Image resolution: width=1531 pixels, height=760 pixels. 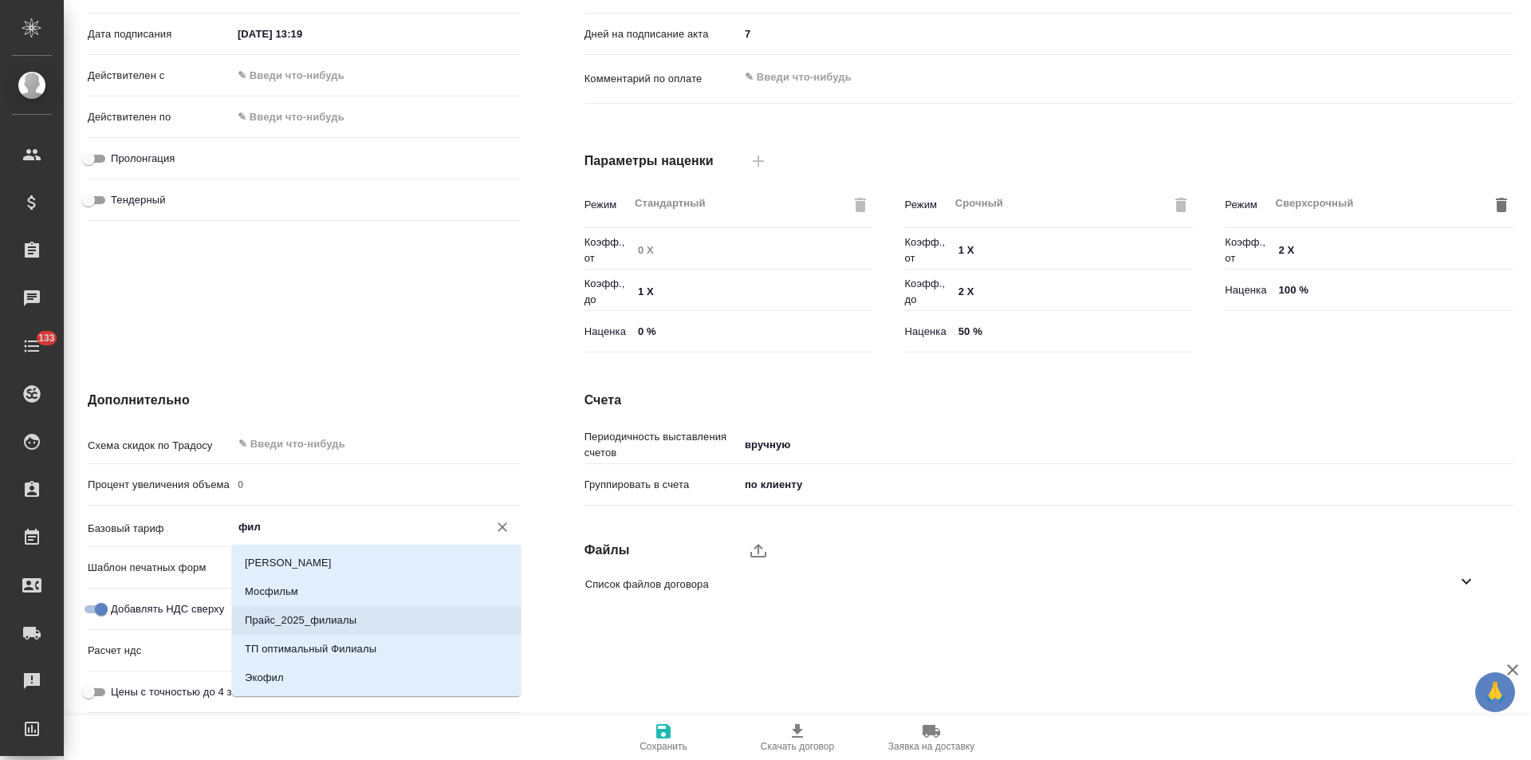 What do you see at coordinates (931, 738) in the screenshot?
I see `button: Заявка на доставку` at bounding box center [931, 738].